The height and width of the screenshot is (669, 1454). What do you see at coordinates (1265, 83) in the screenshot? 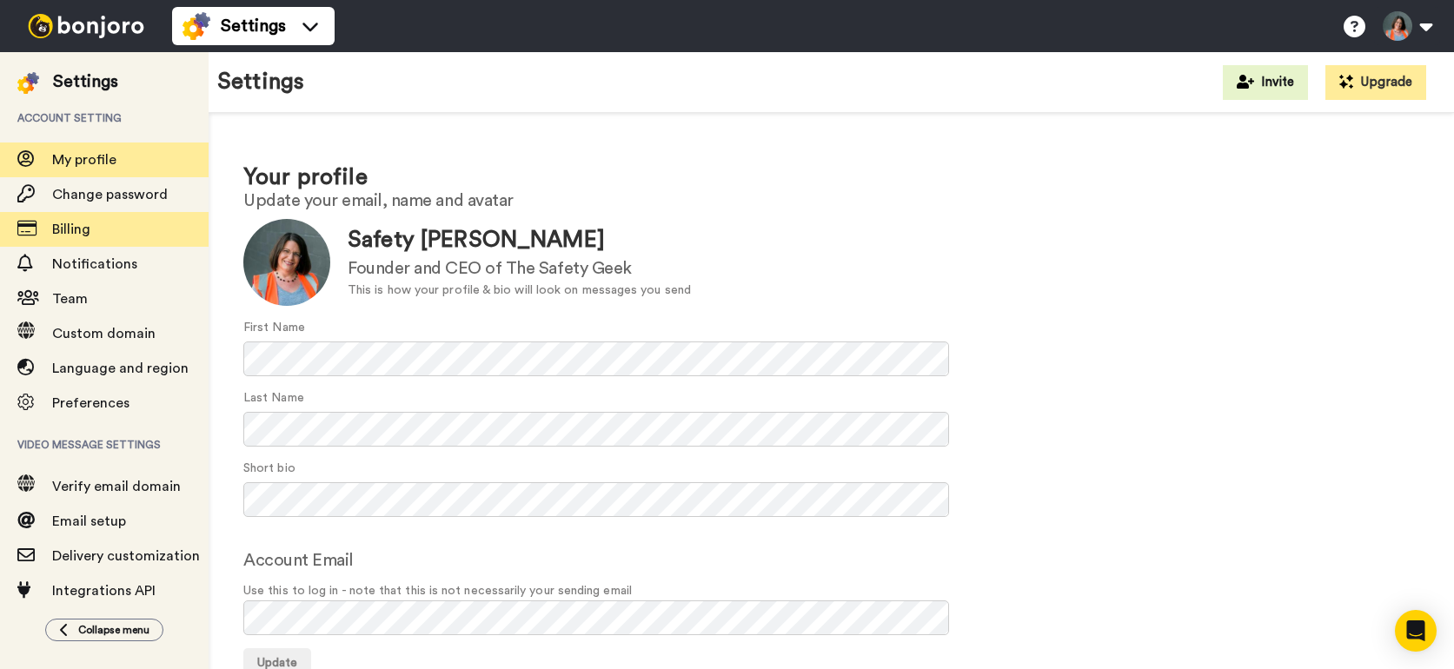
I see `button: Invite` at bounding box center [1265, 83].